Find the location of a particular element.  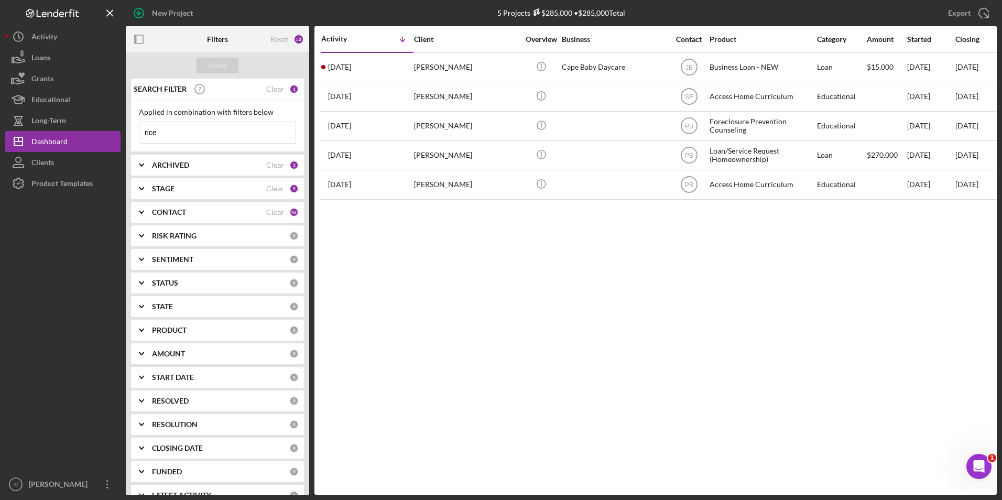

div: $285,000 is located at coordinates (551, 13).